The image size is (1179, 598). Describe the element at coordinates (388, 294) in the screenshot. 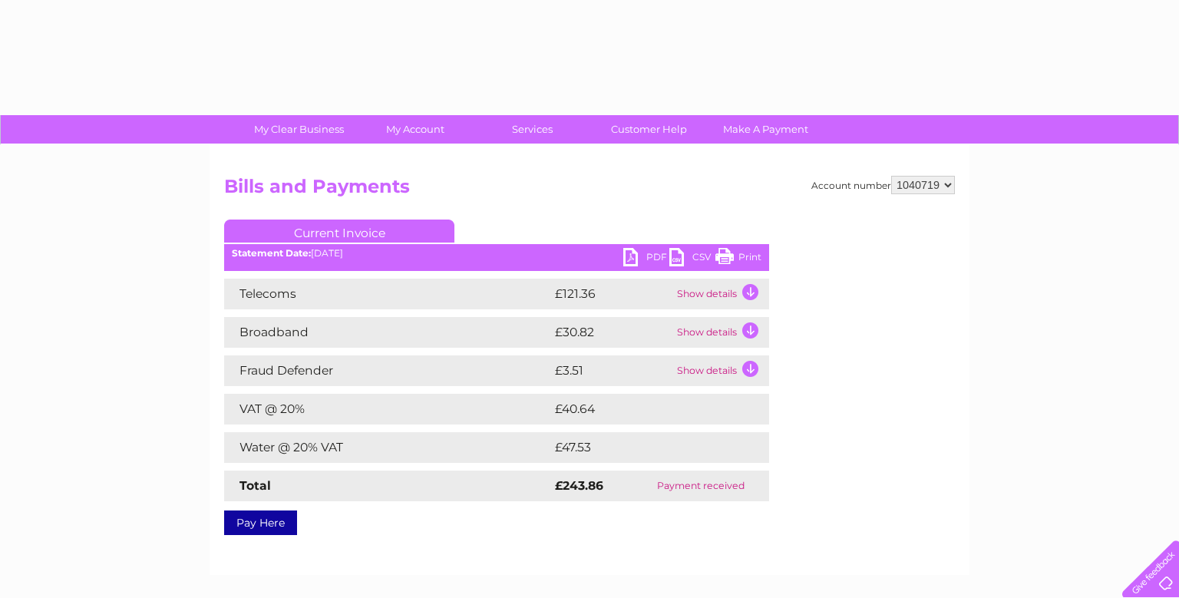

I see `td: Telecoms` at that location.